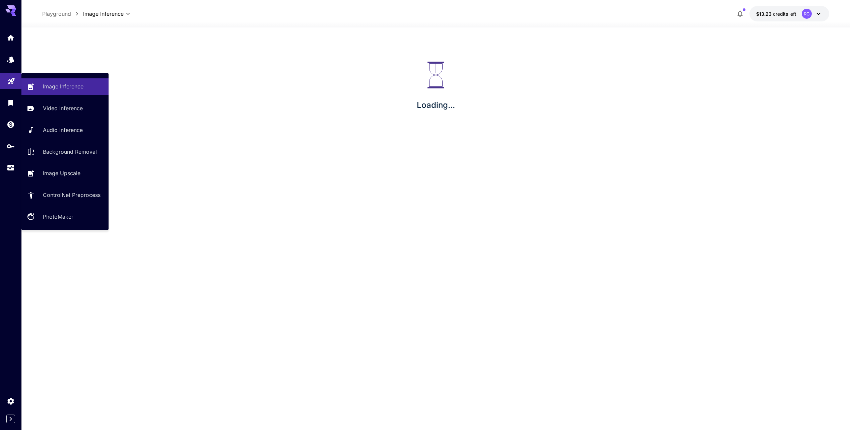 This screenshot has height=430, width=855. Describe the element at coordinates (436, 105) in the screenshot. I see `p: Loading...` at that location.